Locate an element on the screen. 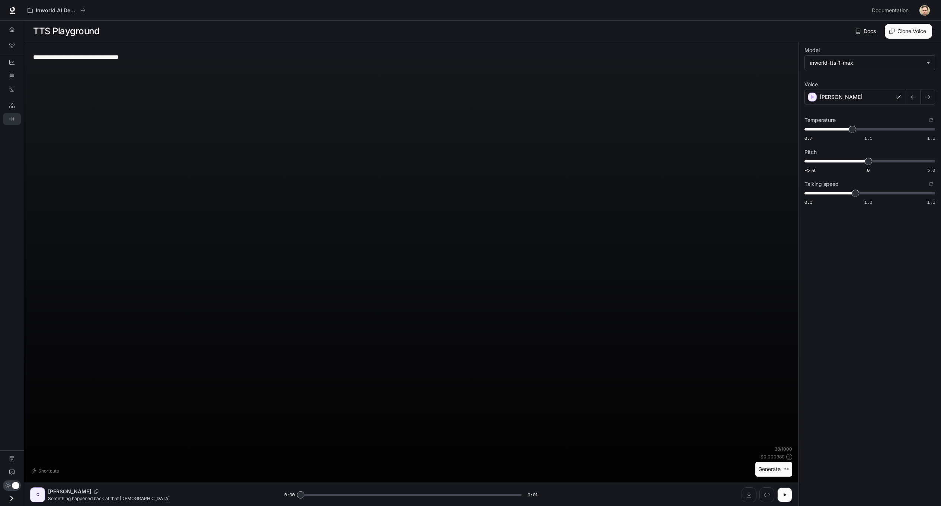  span: 0 is located at coordinates (868, 170).